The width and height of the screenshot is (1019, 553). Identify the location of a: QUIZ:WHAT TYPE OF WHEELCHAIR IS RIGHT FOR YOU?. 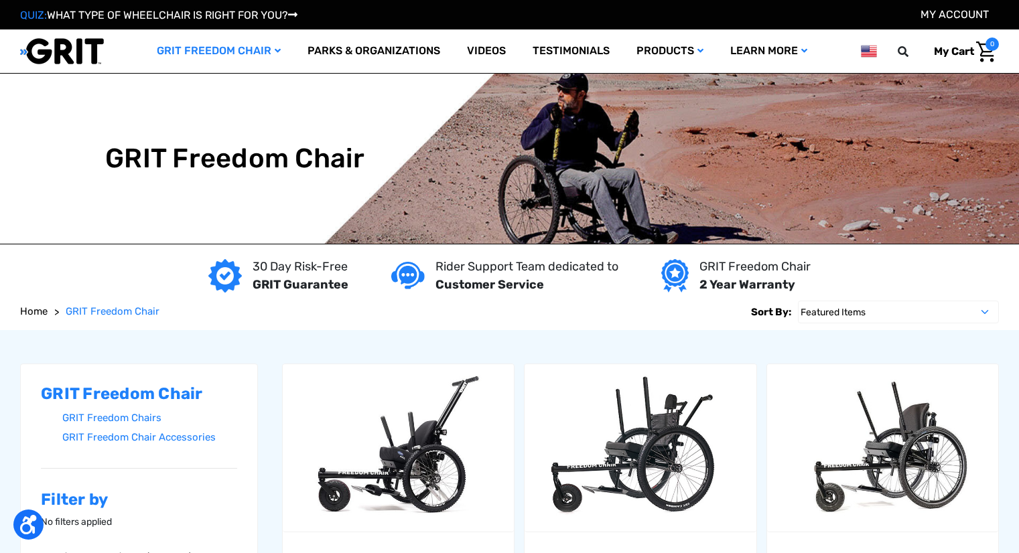
(159, 15).